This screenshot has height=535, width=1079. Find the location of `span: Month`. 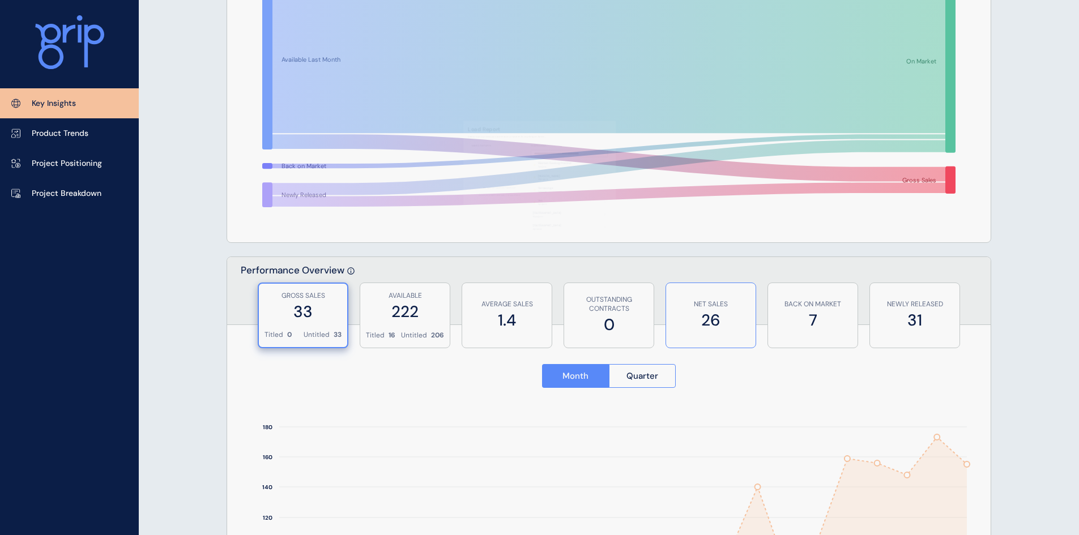

span: Month is located at coordinates (575, 376).